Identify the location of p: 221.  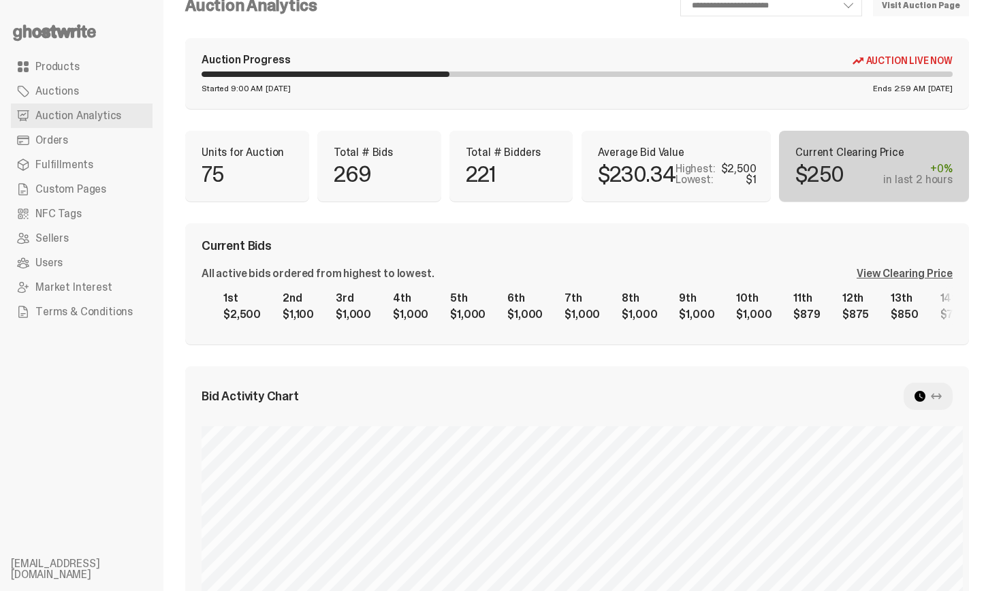
(481, 174).